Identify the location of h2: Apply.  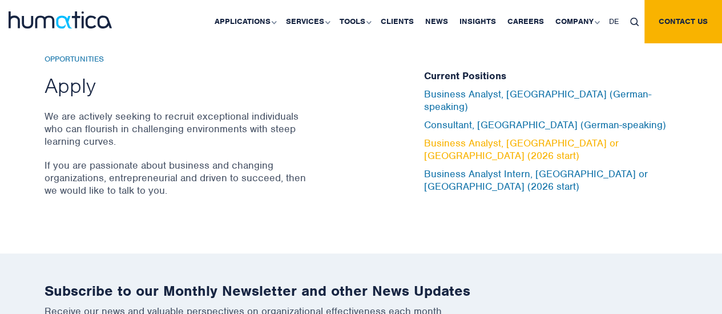
(177, 86).